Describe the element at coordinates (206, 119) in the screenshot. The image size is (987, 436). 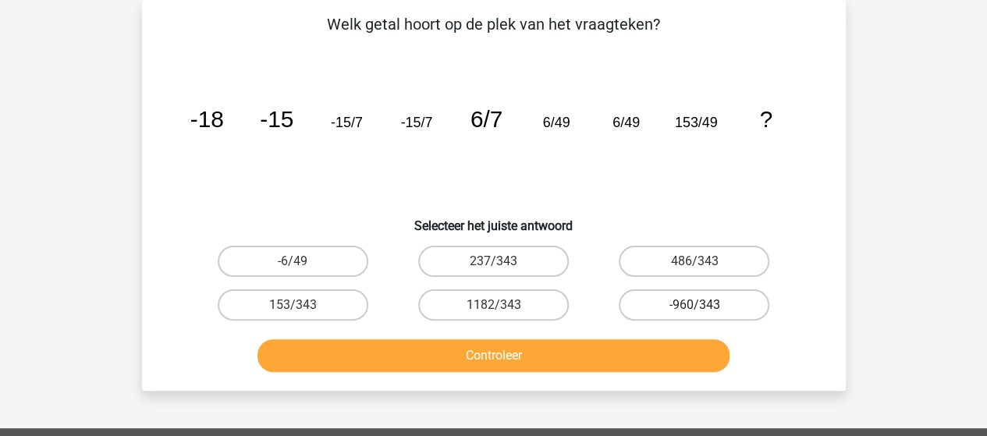
I see `tspan: -18` at that location.